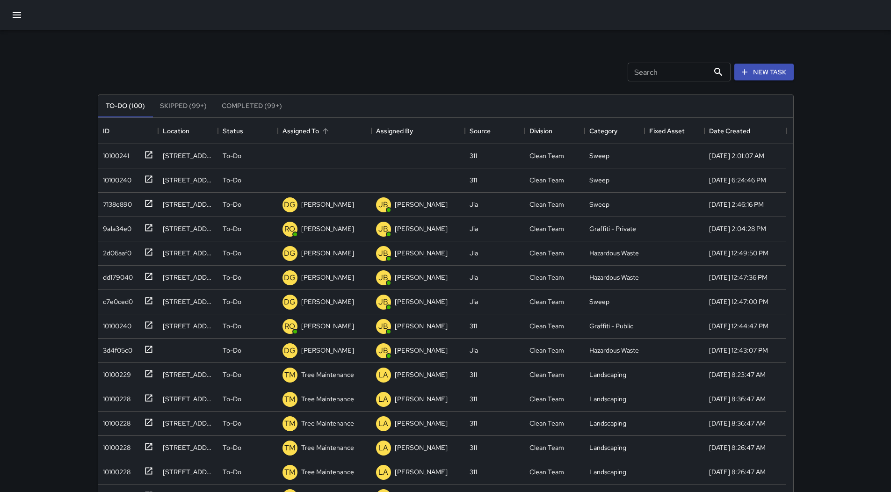  Describe the element at coordinates (541, 131) in the screenshot. I see `div: Division` at that location.